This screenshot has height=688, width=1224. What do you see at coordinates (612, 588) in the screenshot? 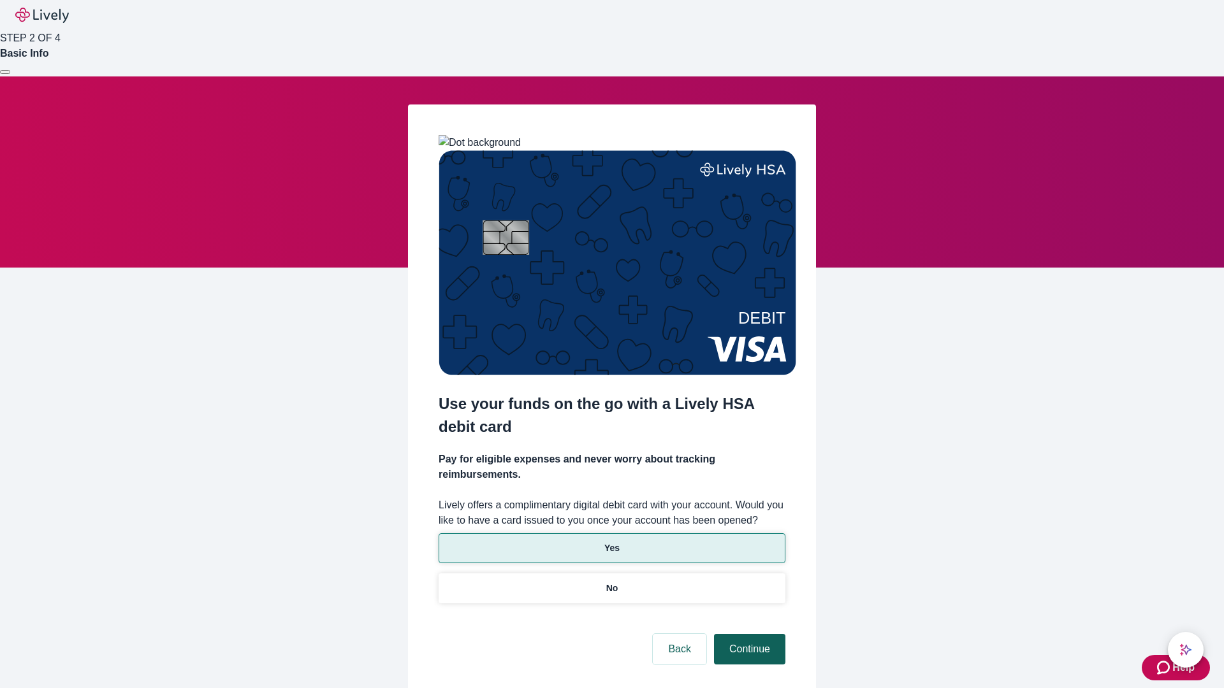
I see `button: No` at bounding box center [612, 588].